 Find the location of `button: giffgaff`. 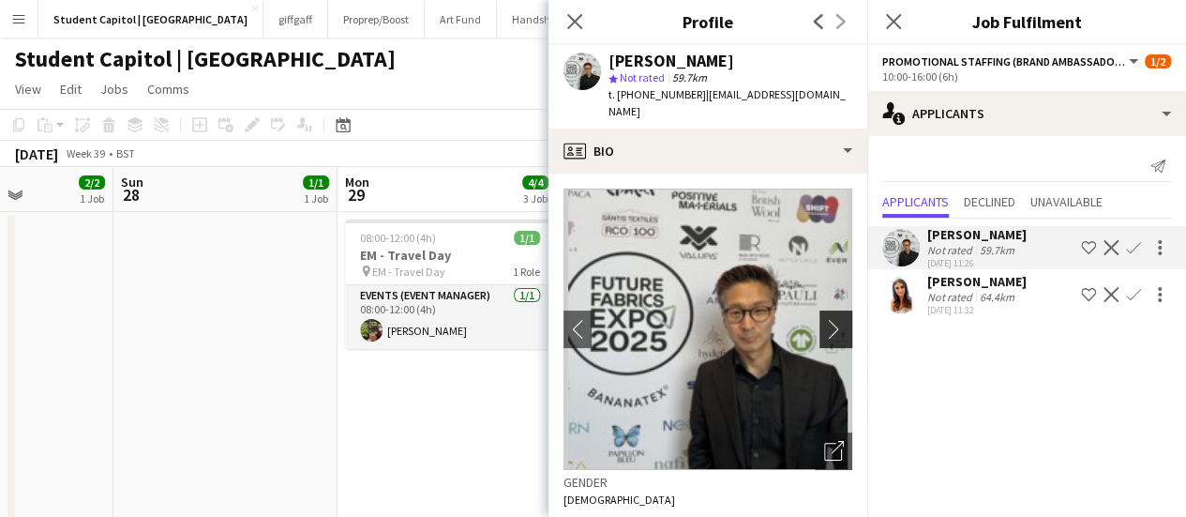

button: giffgaff is located at coordinates (295, 19).